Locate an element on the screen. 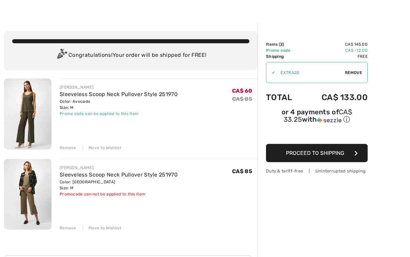 The image size is (410, 257). td: Items ( ) is located at coordinates (284, 44).